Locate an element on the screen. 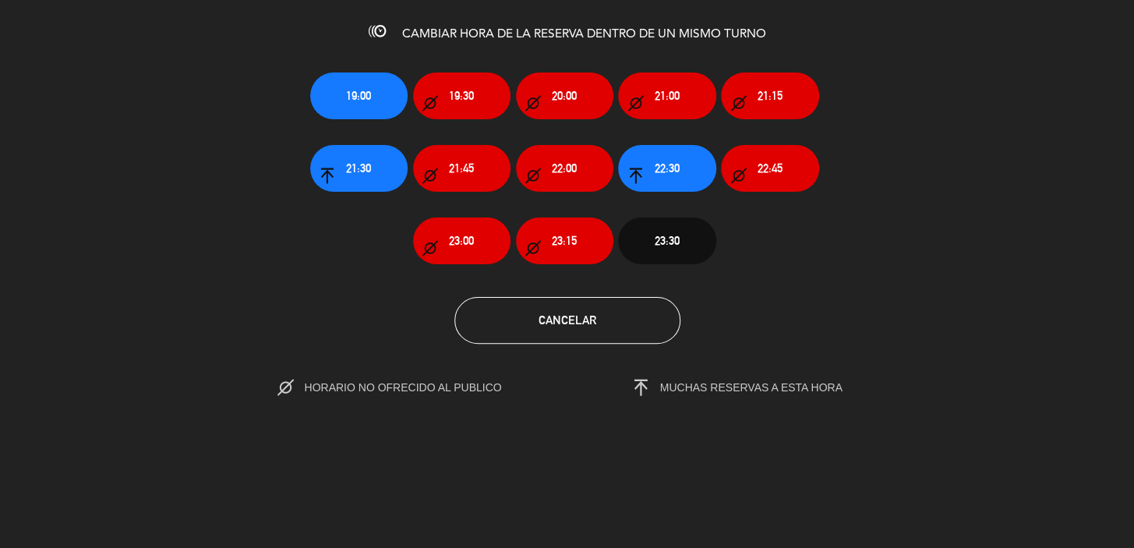 The height and width of the screenshot is (548, 1134). button: 23:15 is located at coordinates (564, 241).